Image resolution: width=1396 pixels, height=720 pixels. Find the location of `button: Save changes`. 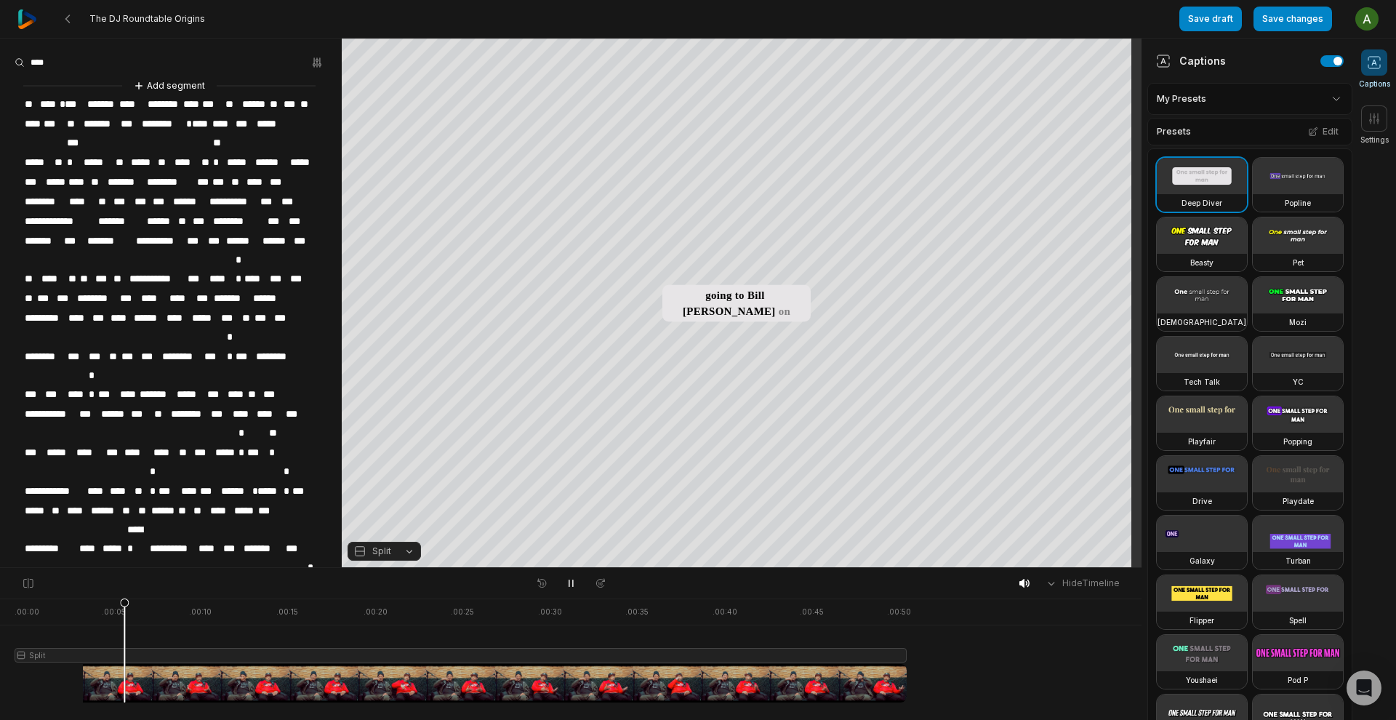

button: Save changes is located at coordinates (1293, 19).